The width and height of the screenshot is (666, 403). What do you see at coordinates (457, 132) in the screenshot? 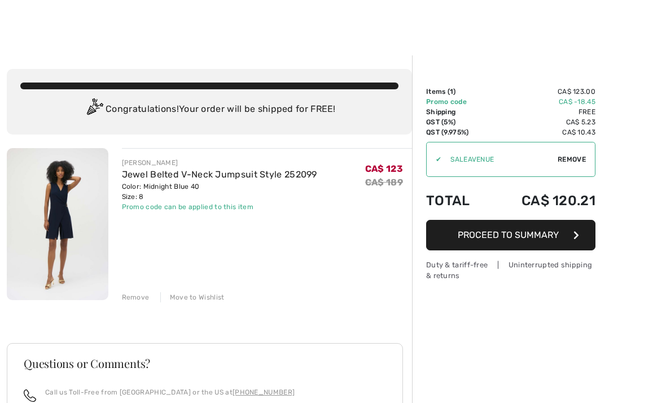
I see `td: QST (9.975%)` at bounding box center [457, 132].